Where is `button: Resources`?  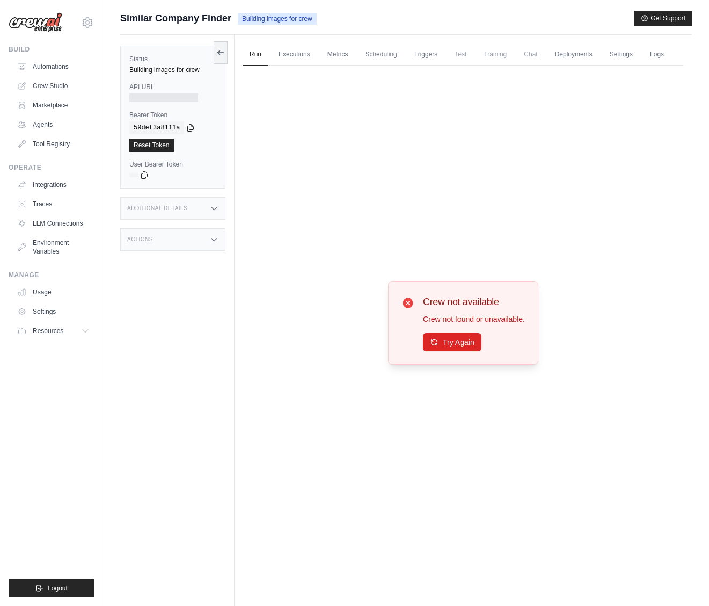 button: Resources is located at coordinates (53, 331).